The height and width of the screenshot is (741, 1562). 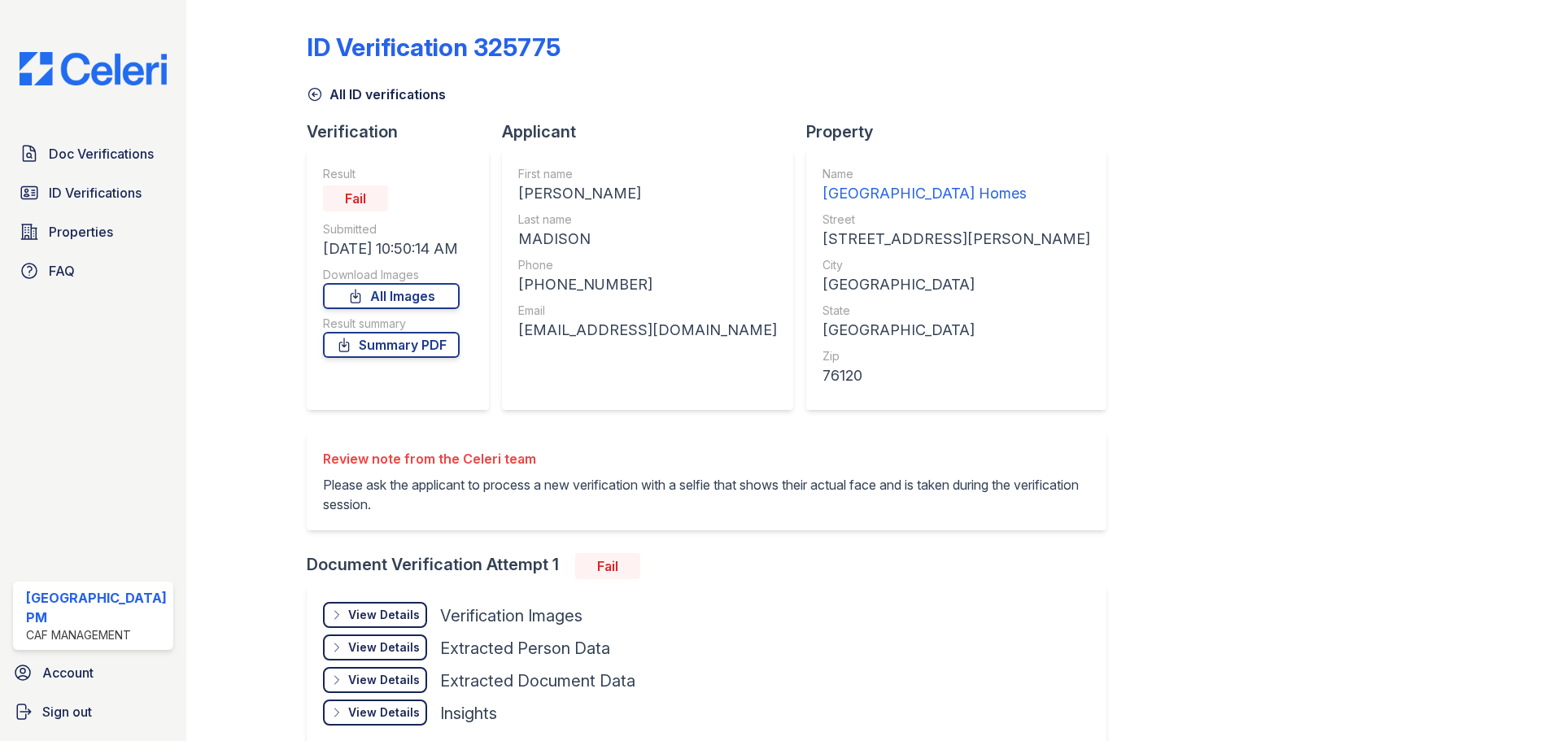 I want to click on span: Account, so click(x=68, y=673).